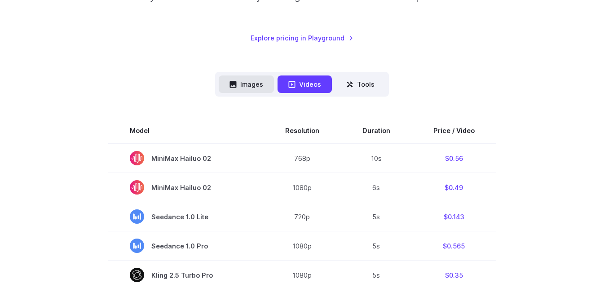 This screenshot has width=604, height=288. I want to click on td: $0.565, so click(454, 246).